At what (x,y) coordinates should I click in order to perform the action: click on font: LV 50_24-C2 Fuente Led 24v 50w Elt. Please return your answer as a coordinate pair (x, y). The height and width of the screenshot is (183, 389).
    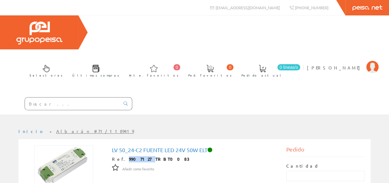
    Looking at the image, I should click on (160, 149).